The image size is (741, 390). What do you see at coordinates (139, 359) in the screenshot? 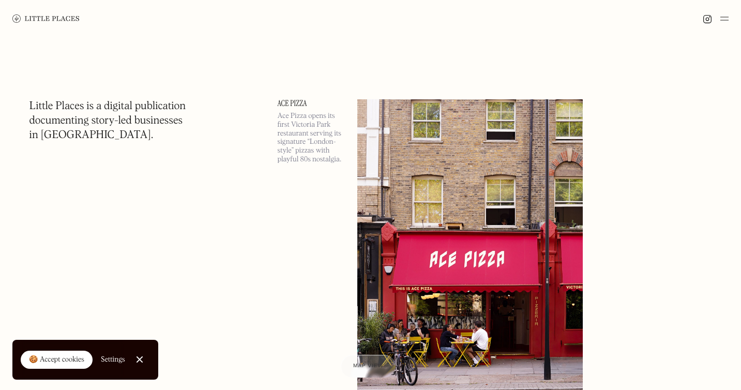
I see `div: Close Cookie Popup` at bounding box center [139, 359].